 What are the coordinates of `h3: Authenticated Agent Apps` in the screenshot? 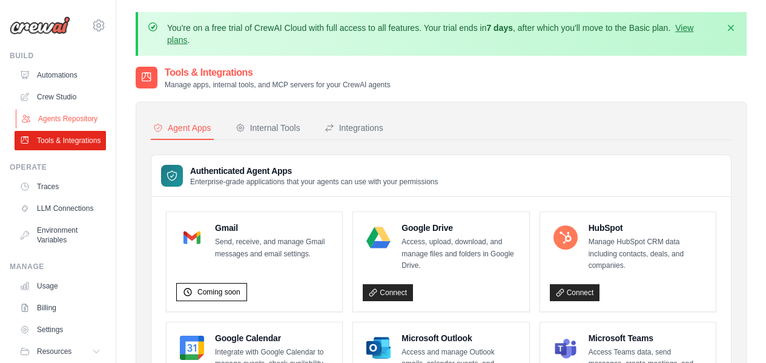 It's located at (314, 171).